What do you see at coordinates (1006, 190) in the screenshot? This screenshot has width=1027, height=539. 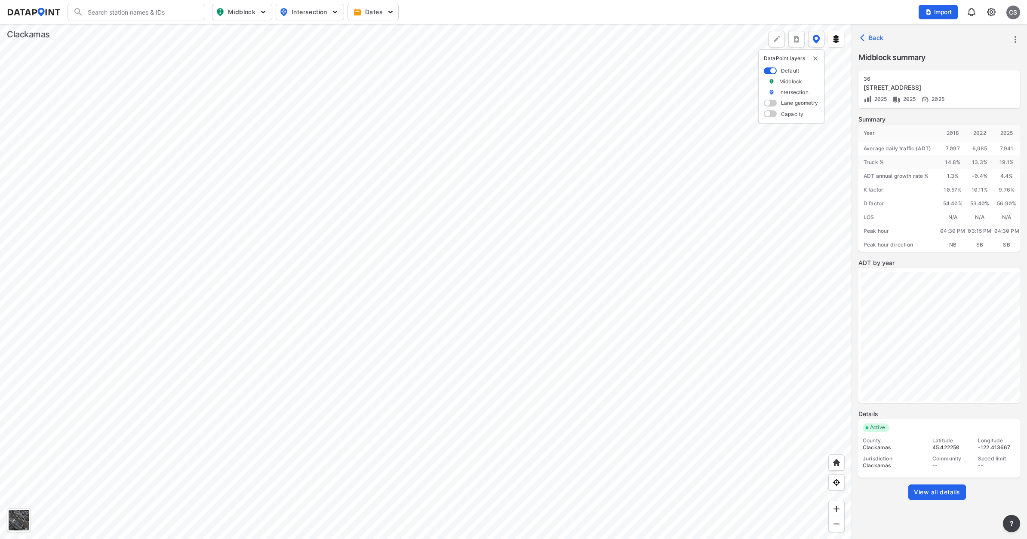 I see `div: 9.76%` at bounding box center [1006, 190].